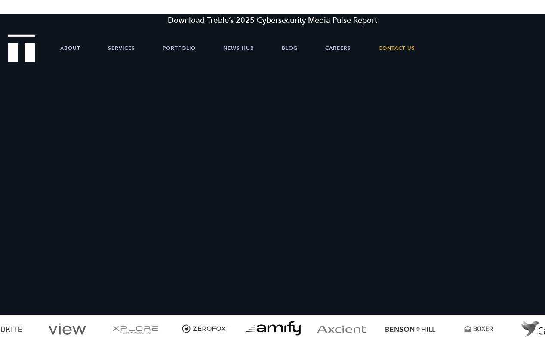  I want to click on a: News Hub, so click(239, 48).